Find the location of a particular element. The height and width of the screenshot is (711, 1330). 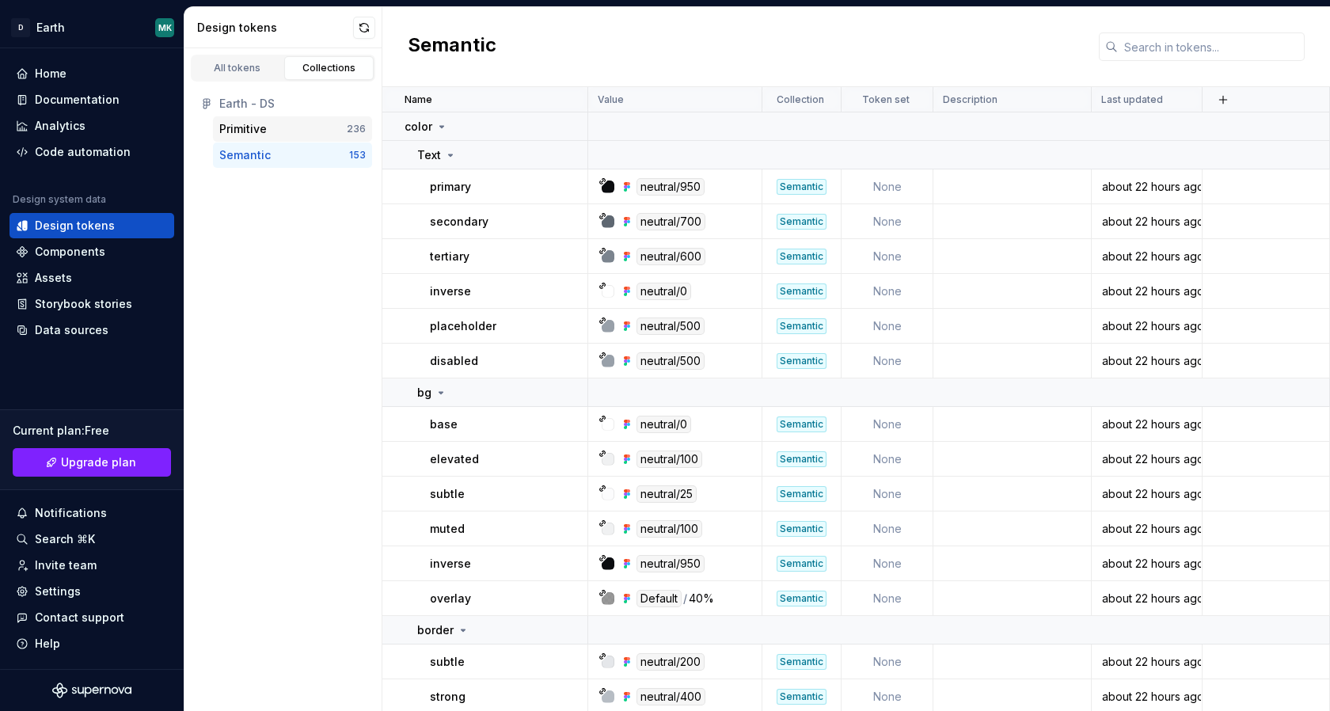

div: Documentation is located at coordinates (77, 100).